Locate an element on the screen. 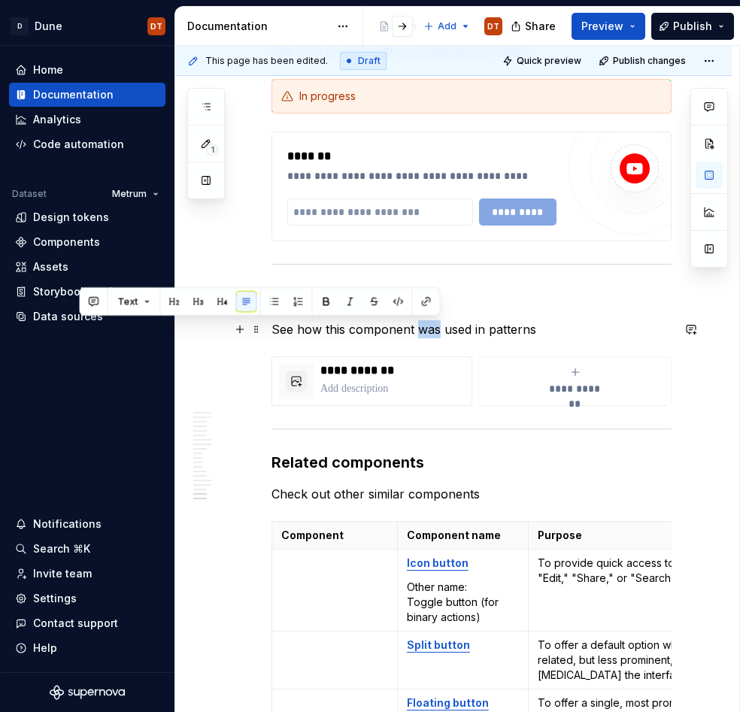 The width and height of the screenshot is (740, 712). span: Quick preview is located at coordinates (549, 61).